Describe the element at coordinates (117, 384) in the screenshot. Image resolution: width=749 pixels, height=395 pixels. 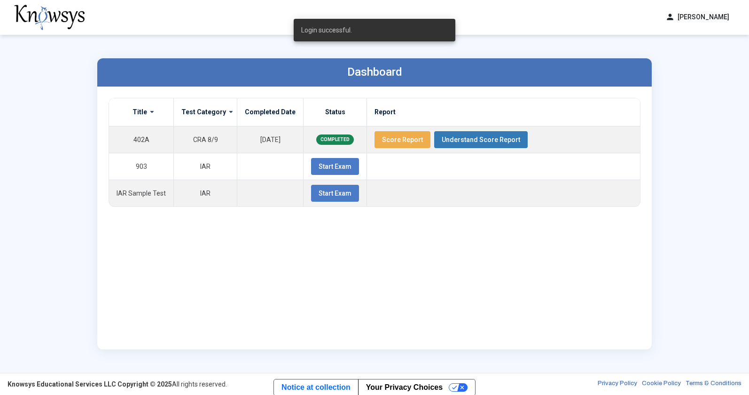
I see `div: All rights reserved.` at that location.